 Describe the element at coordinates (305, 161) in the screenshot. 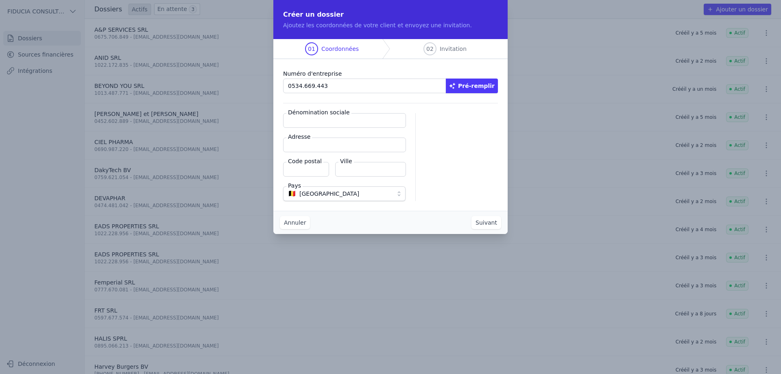

I see `label: Code postal` at that location.